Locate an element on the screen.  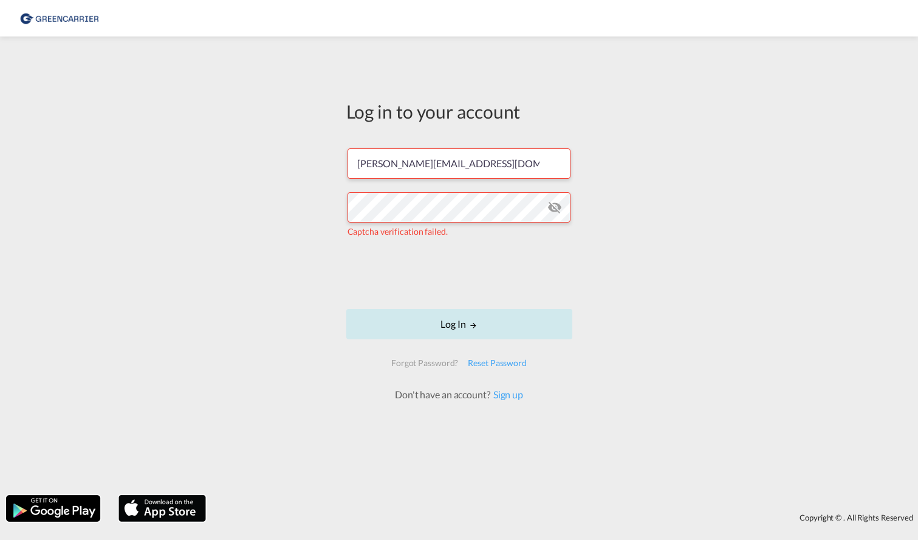
button: LOGIN is located at coordinates (459, 324).